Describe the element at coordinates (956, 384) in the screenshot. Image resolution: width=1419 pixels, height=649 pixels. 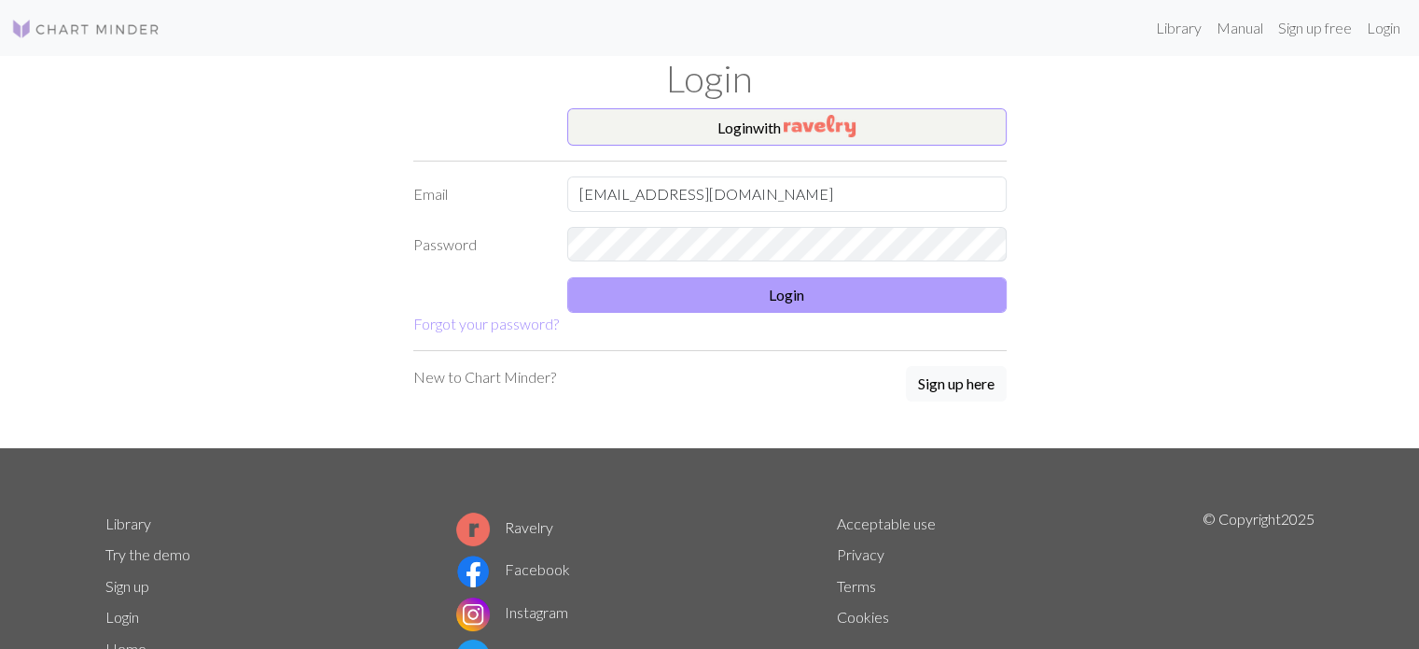
I see `button: Sign up here` at that location.